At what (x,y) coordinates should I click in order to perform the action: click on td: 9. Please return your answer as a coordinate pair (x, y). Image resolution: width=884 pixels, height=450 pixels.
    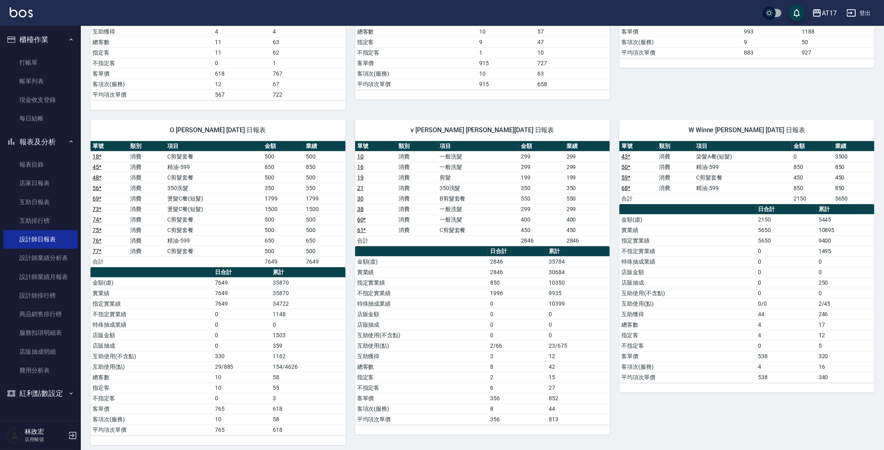
    Looking at the image, I should click on (771, 42).